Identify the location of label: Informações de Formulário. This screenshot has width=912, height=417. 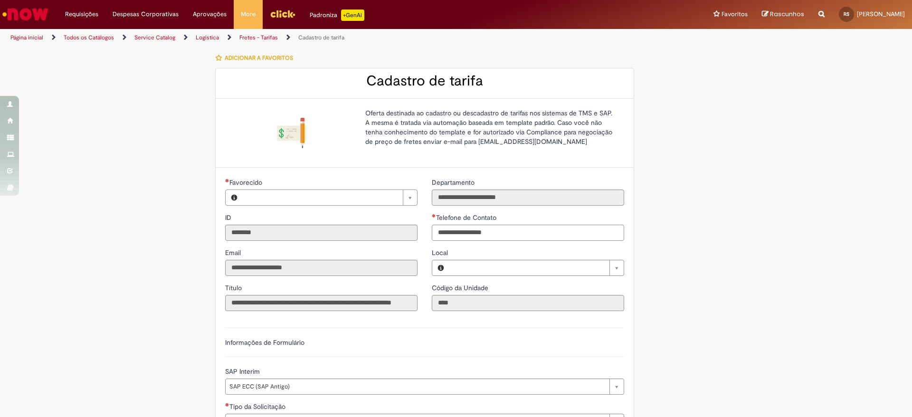
(265, 343).